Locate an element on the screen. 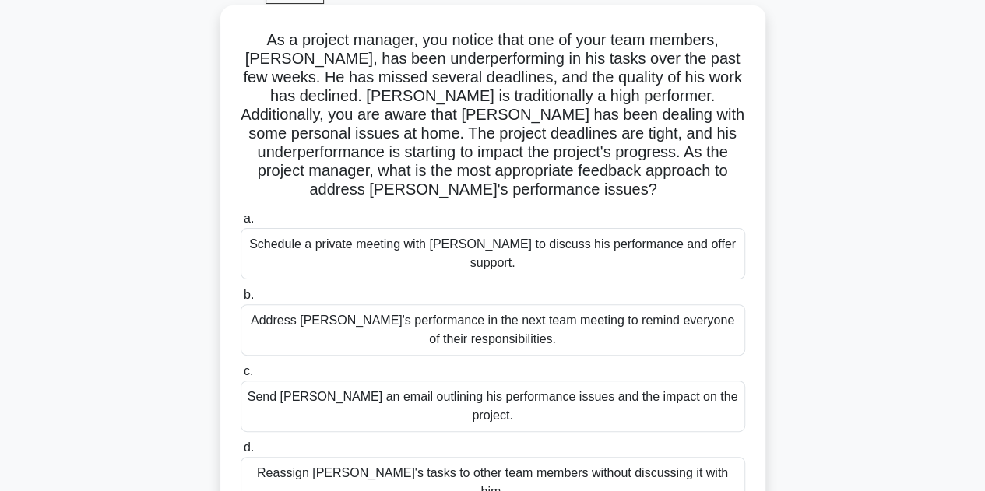 The height and width of the screenshot is (491, 985). span: a. is located at coordinates (248, 218).